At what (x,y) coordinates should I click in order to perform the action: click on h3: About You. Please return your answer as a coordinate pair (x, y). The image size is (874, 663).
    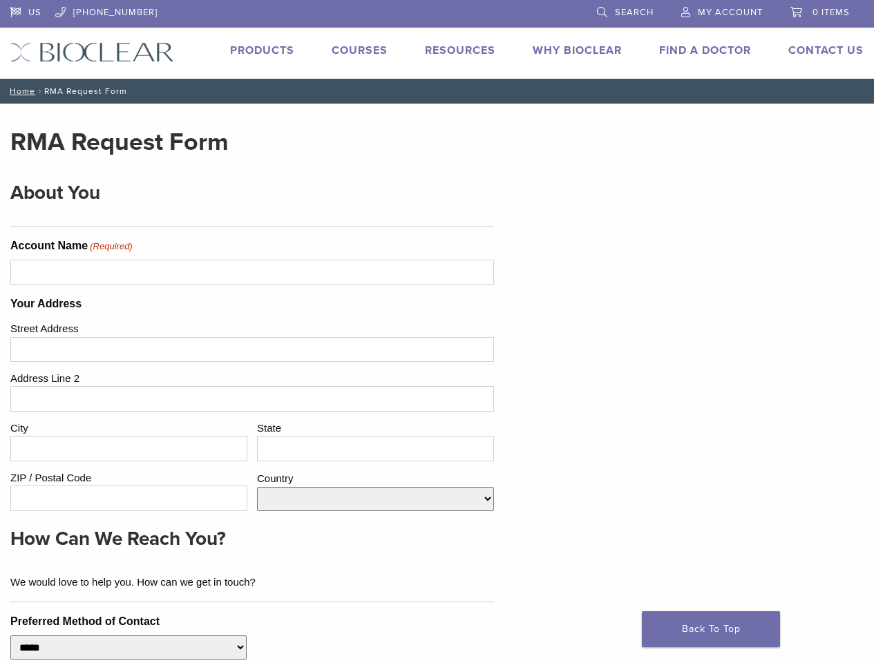
    Looking at the image, I should click on (247, 193).